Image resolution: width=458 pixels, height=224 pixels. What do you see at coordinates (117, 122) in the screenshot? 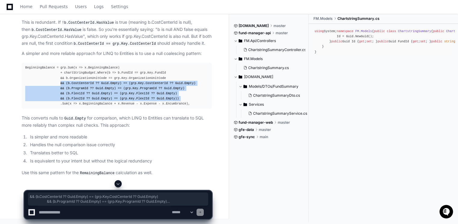
I see `p: This converts nulls to for comparison, which LINQ to Entities can translate to SQL more reliably ...` at bounding box center [117, 122].